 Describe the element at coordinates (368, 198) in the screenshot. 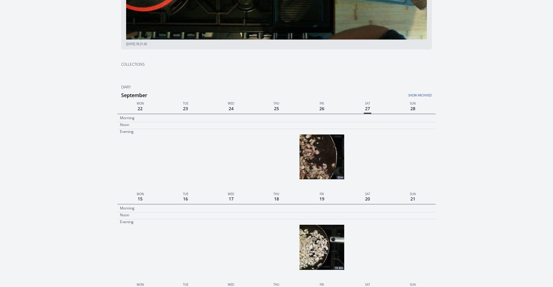

I see `span: 20` at that location.